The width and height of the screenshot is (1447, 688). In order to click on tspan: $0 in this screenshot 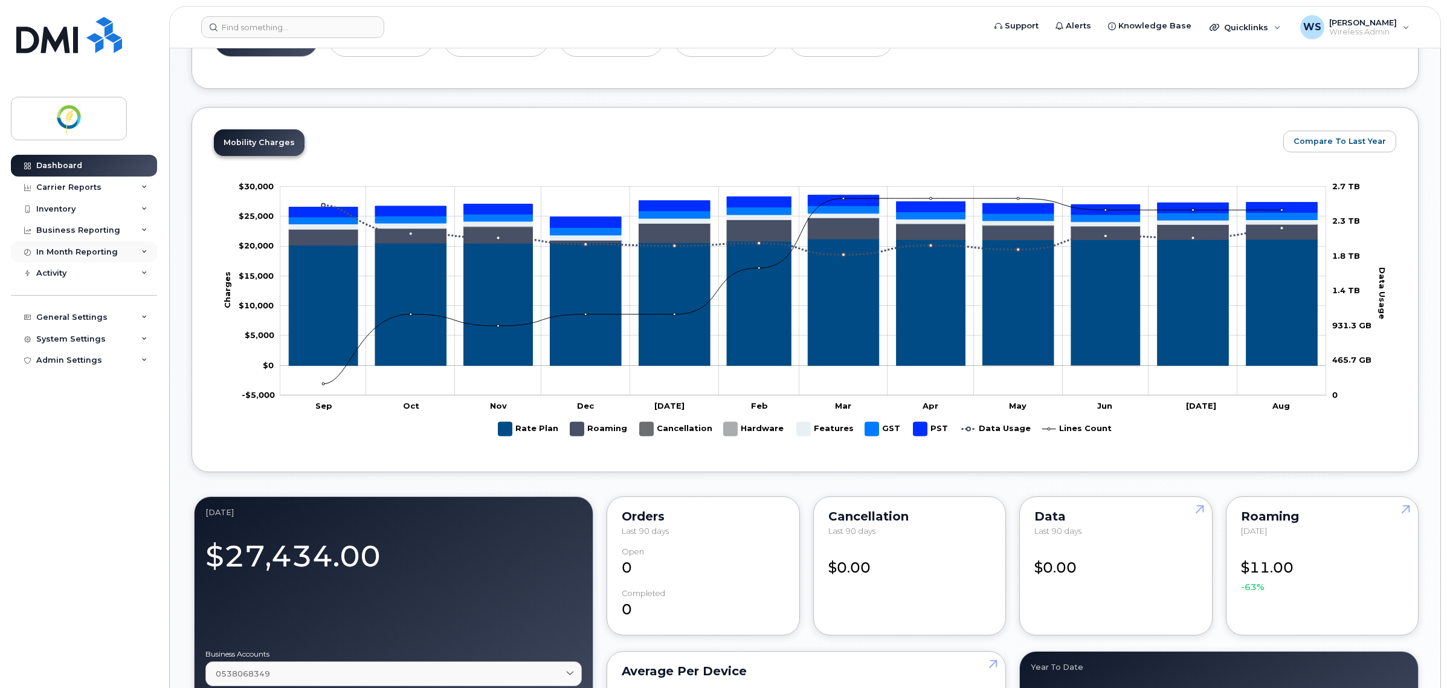, I will do `click(268, 364)`.